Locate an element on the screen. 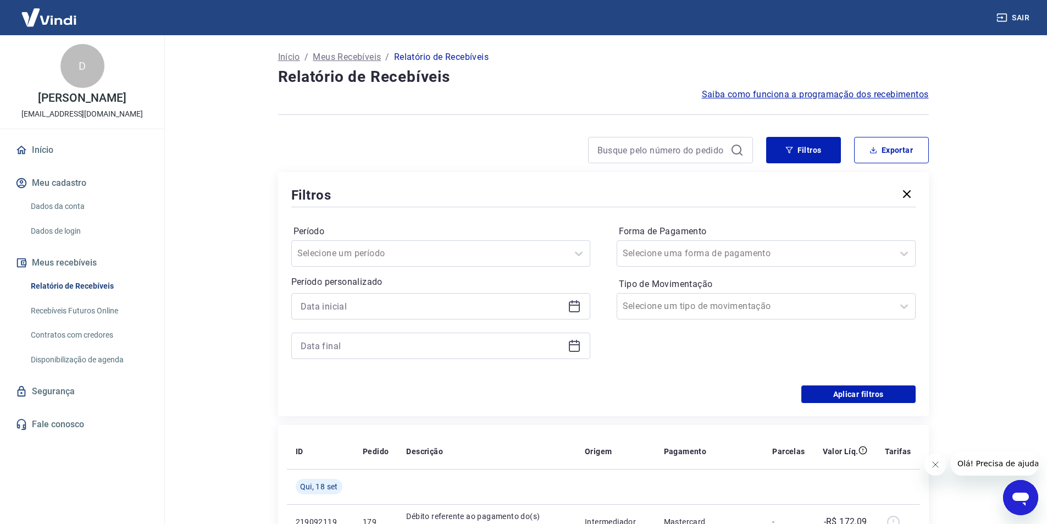  h4: Relatório de Recebíveis is located at coordinates (603, 77).